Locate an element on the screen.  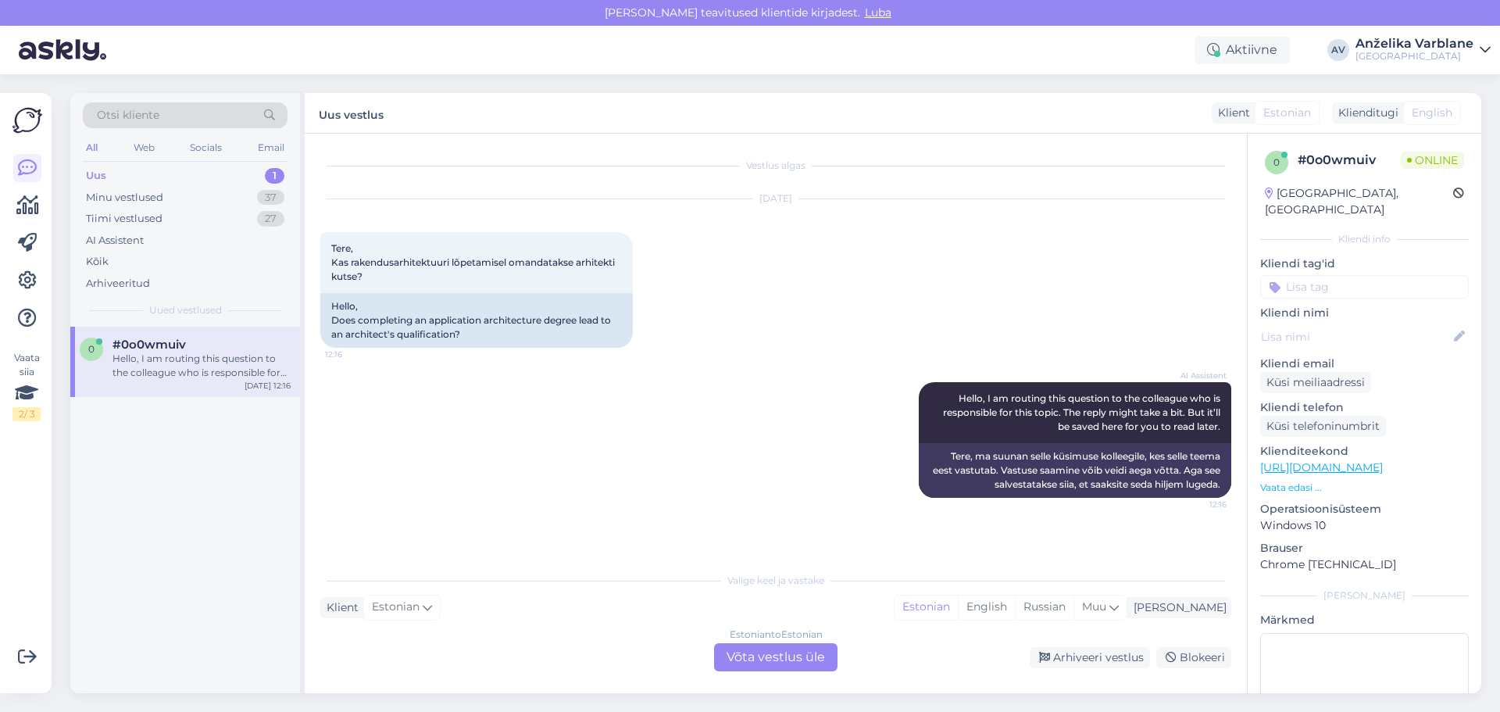
div: Email is located at coordinates (271, 148).